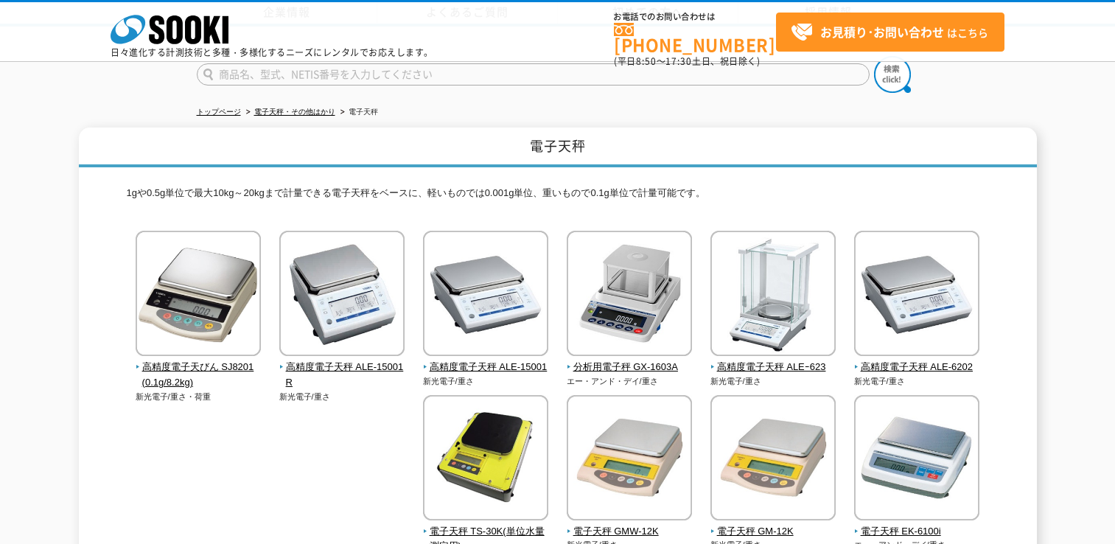  I want to click on img: 高精度電子天秤 ALE-15001R, so click(342, 295).